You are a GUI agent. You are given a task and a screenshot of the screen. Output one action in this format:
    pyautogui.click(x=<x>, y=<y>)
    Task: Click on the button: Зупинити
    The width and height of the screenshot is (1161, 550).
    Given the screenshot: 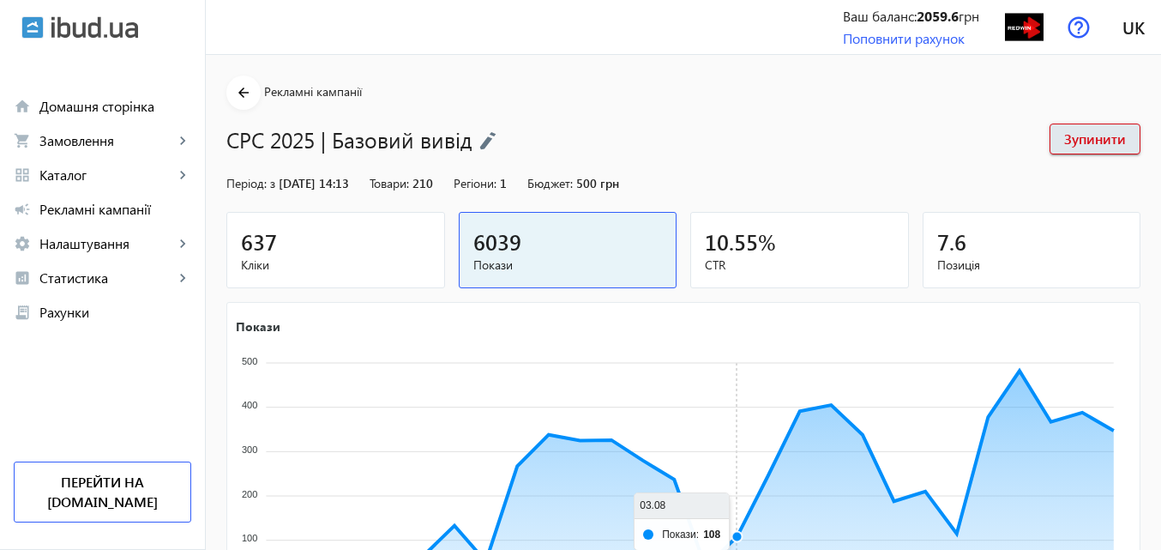 What is the action you would take?
    pyautogui.click(x=1095, y=139)
    